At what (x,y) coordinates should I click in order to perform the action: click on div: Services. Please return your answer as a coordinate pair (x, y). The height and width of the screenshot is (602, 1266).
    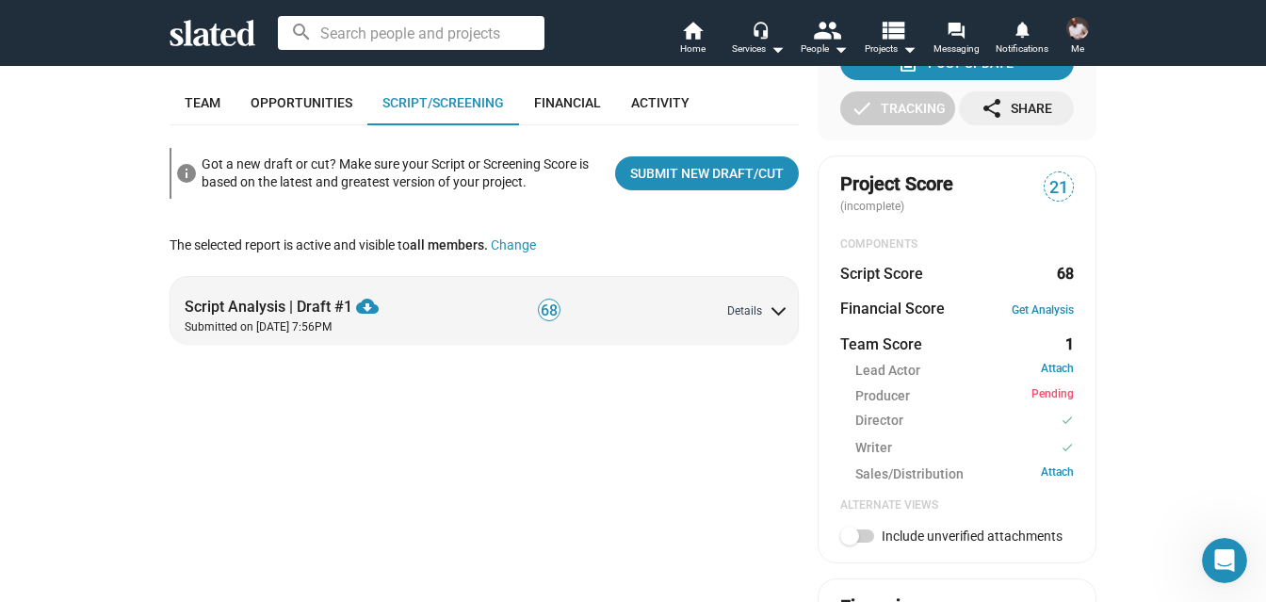
    Looking at the image, I should click on (758, 49).